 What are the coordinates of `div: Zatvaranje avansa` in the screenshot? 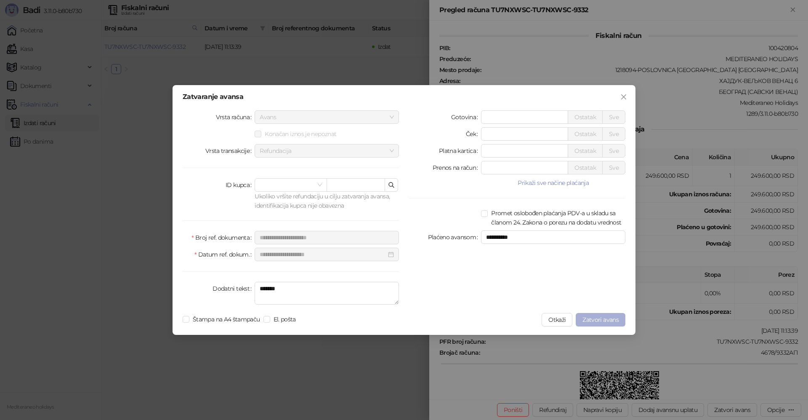 It's located at (404, 97).